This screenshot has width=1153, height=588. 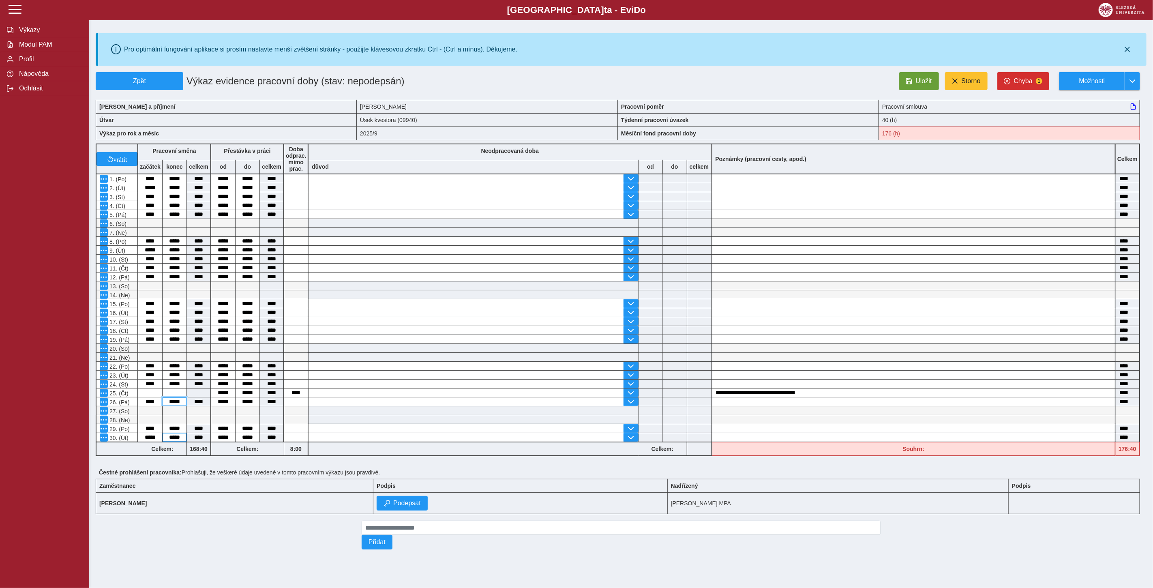 I want to click on b: začátek, so click(x=150, y=167).